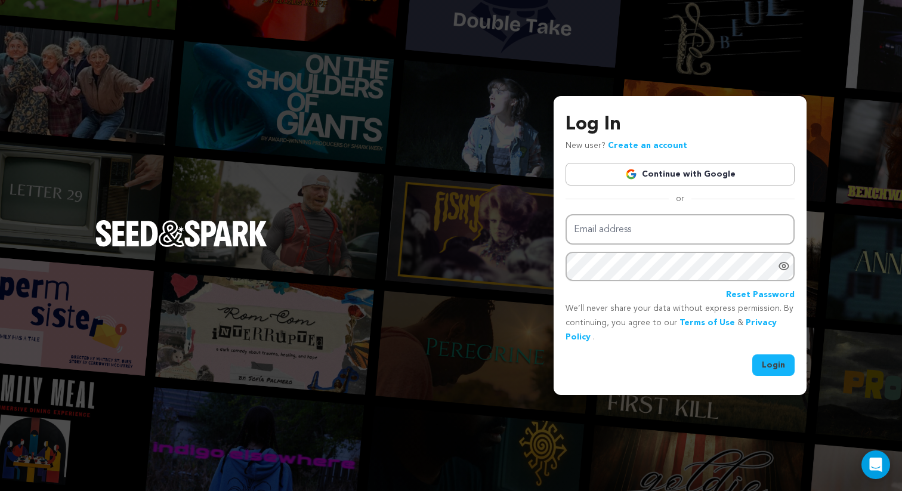 This screenshot has height=491, width=902. What do you see at coordinates (773, 365) in the screenshot?
I see `button: Login` at bounding box center [773, 365].